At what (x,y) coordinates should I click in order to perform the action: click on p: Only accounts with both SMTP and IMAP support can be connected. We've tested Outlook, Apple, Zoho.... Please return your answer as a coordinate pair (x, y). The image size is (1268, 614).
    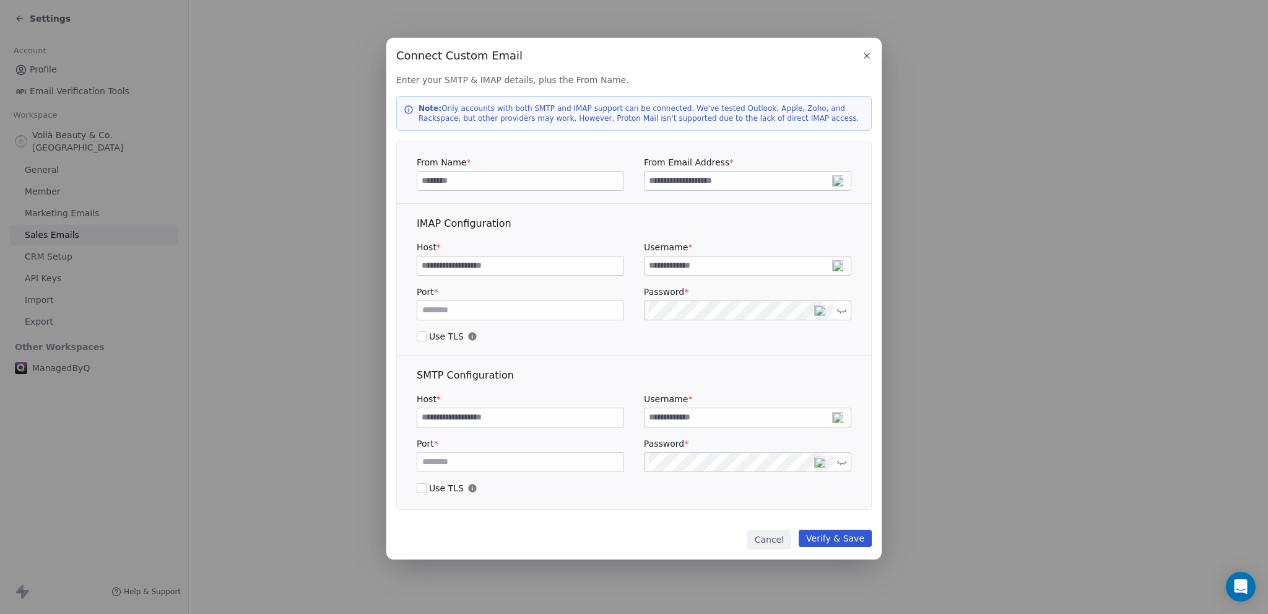
    Looking at the image, I should click on (642, 113).